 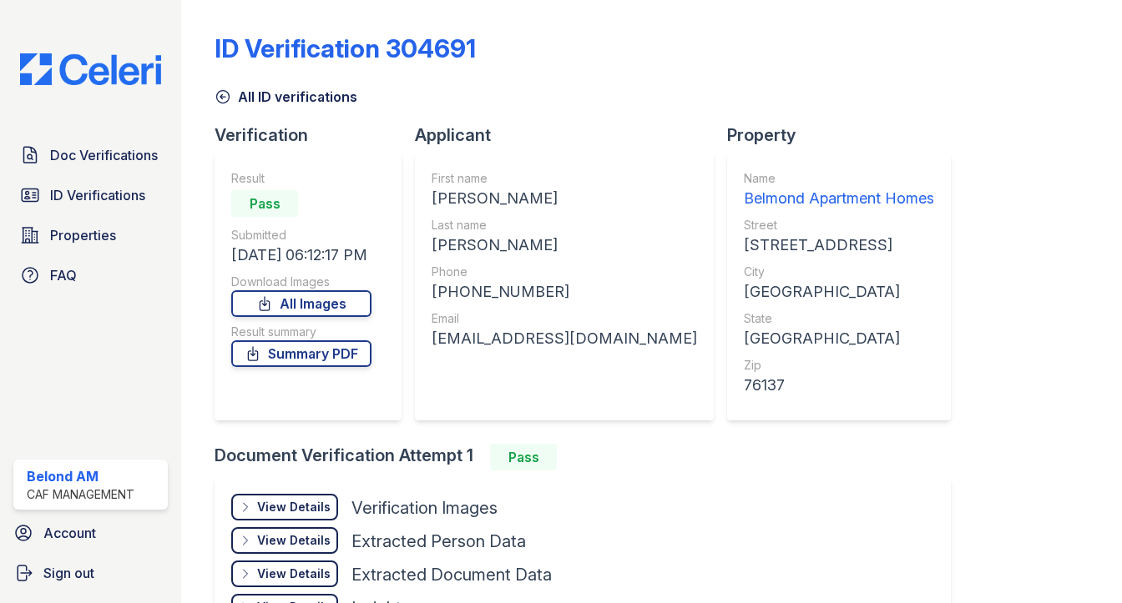 I want to click on div: CAF Management, so click(x=80, y=495).